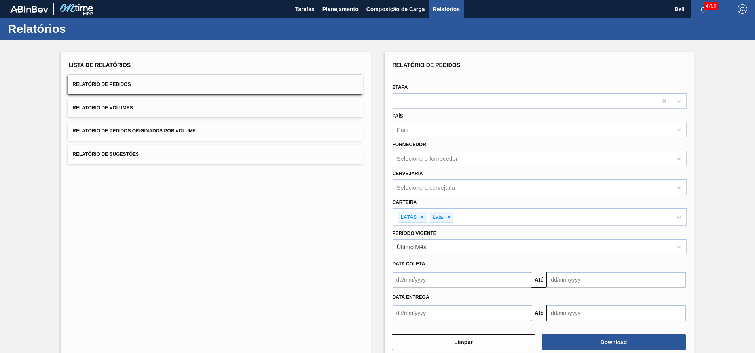 The image size is (755, 353). What do you see at coordinates (408, 173) in the screenshot?
I see `label: Cervejaria` at bounding box center [408, 173].